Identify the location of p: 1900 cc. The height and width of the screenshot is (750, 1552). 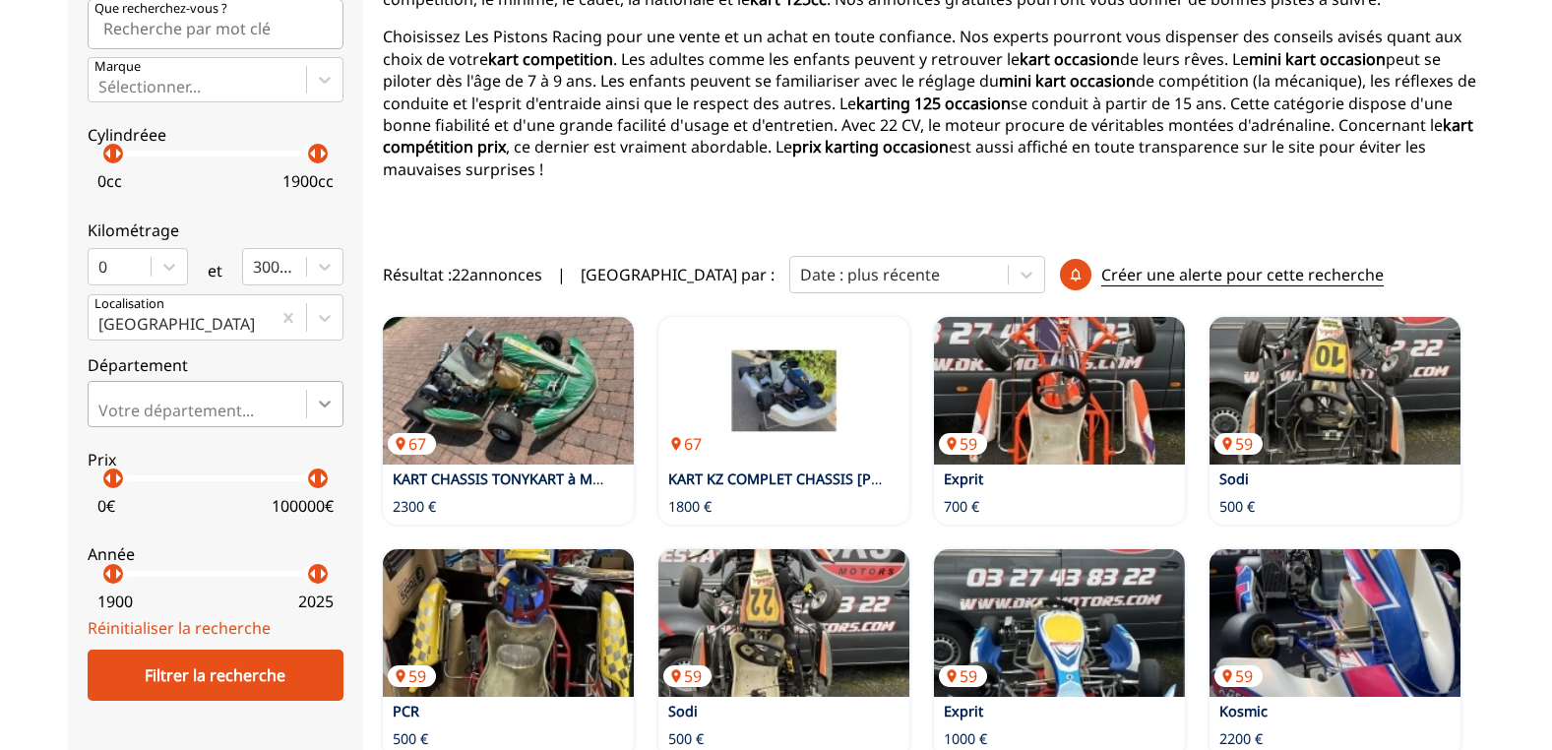
(308, 181).